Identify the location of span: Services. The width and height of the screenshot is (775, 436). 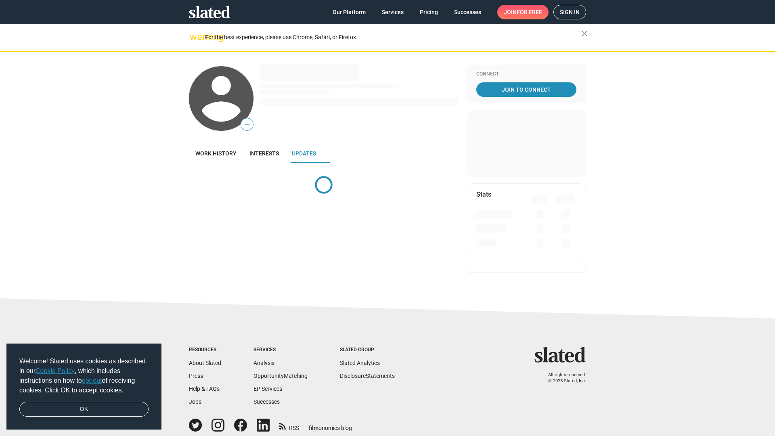
(393, 12).